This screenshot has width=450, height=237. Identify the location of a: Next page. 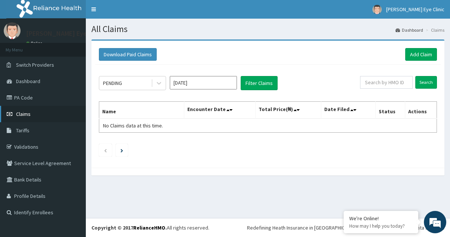
(122, 150).